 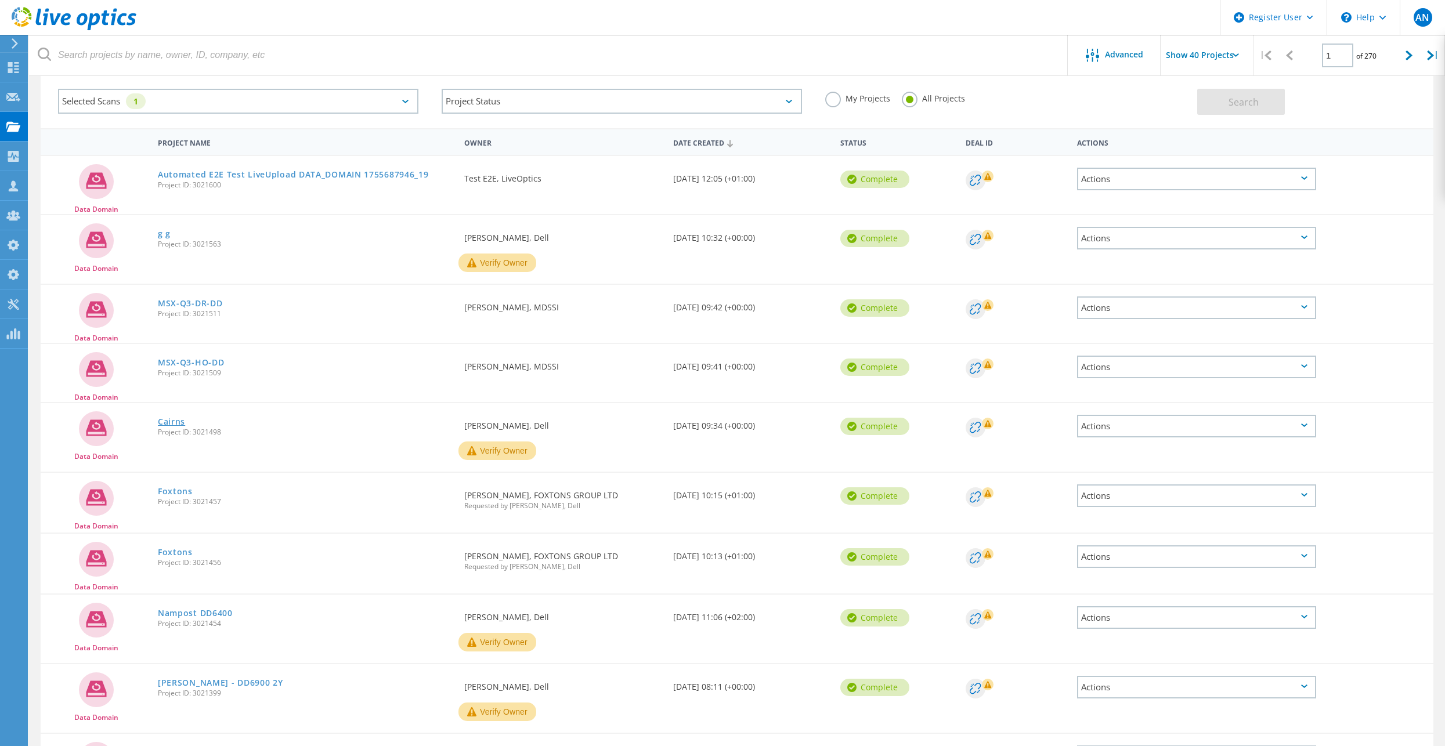 What do you see at coordinates (549, 55) in the screenshot?
I see `input: Search projects by name, owner, ID, company, etc` at bounding box center [549, 55].